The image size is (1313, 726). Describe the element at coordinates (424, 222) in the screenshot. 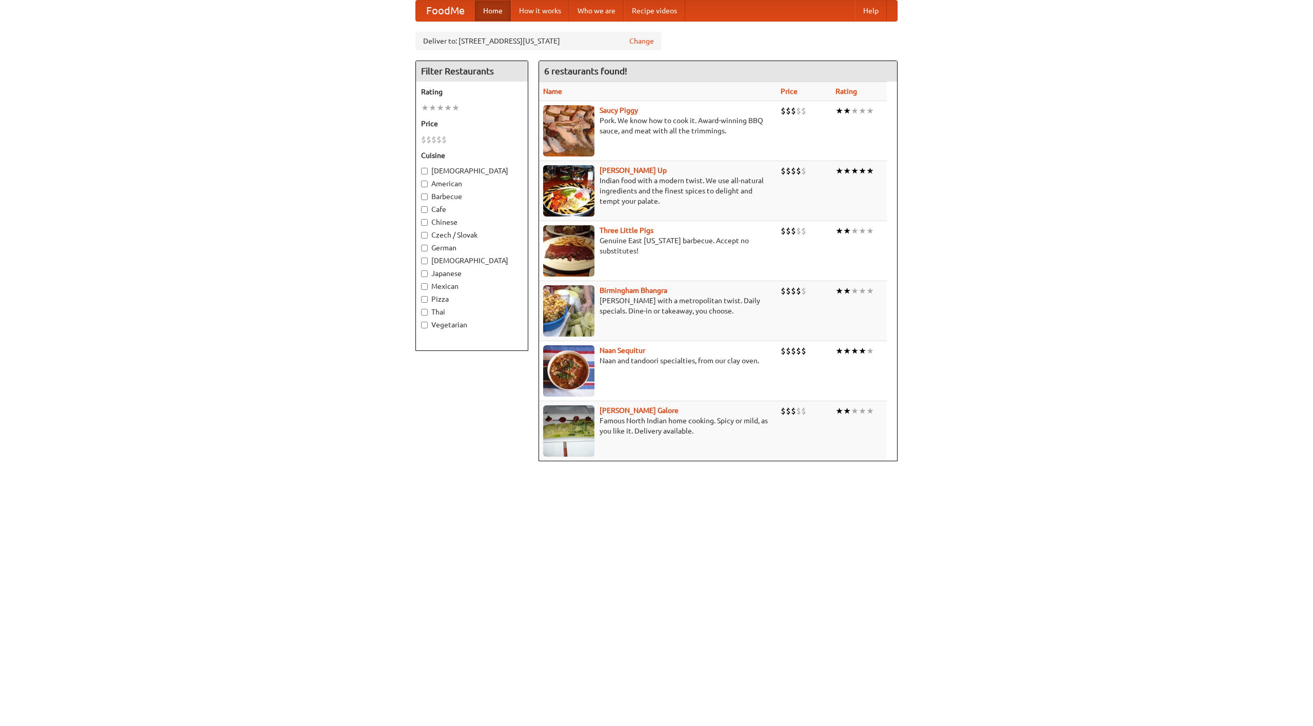

I see `input: Chinese` at that location.